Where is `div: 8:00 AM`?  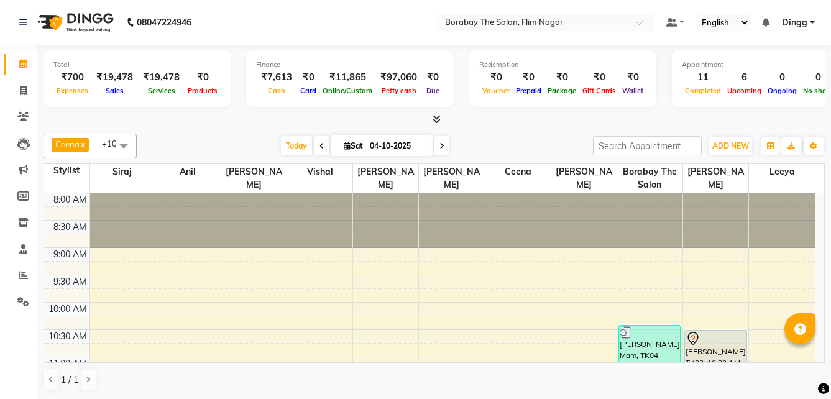
div: 8:00 AM is located at coordinates (70, 199).